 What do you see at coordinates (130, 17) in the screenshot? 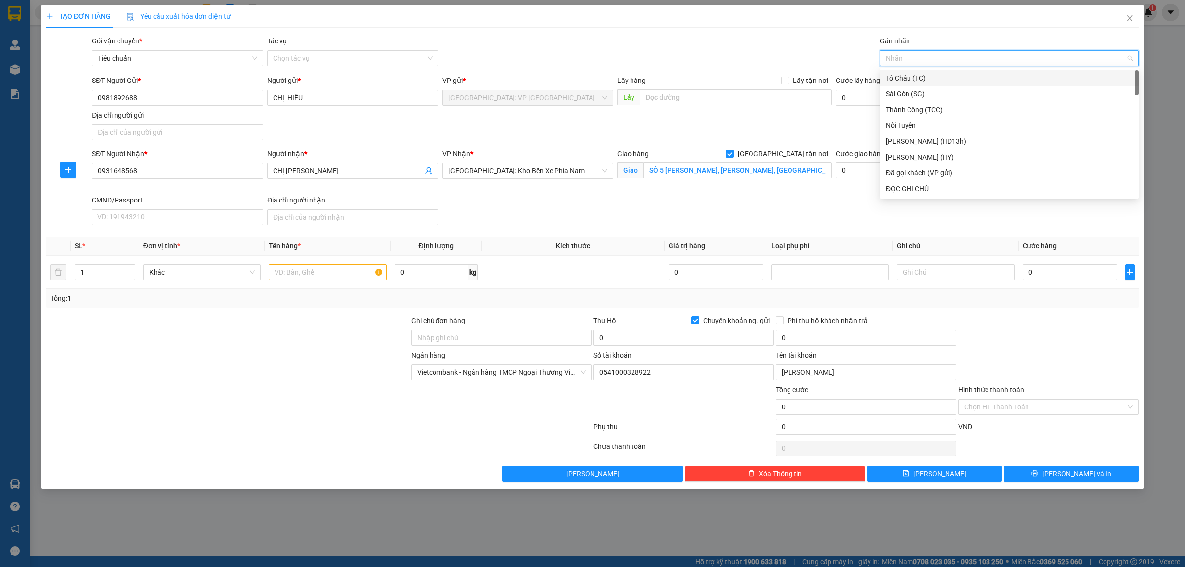
I see `img: icon` at bounding box center [130, 17].